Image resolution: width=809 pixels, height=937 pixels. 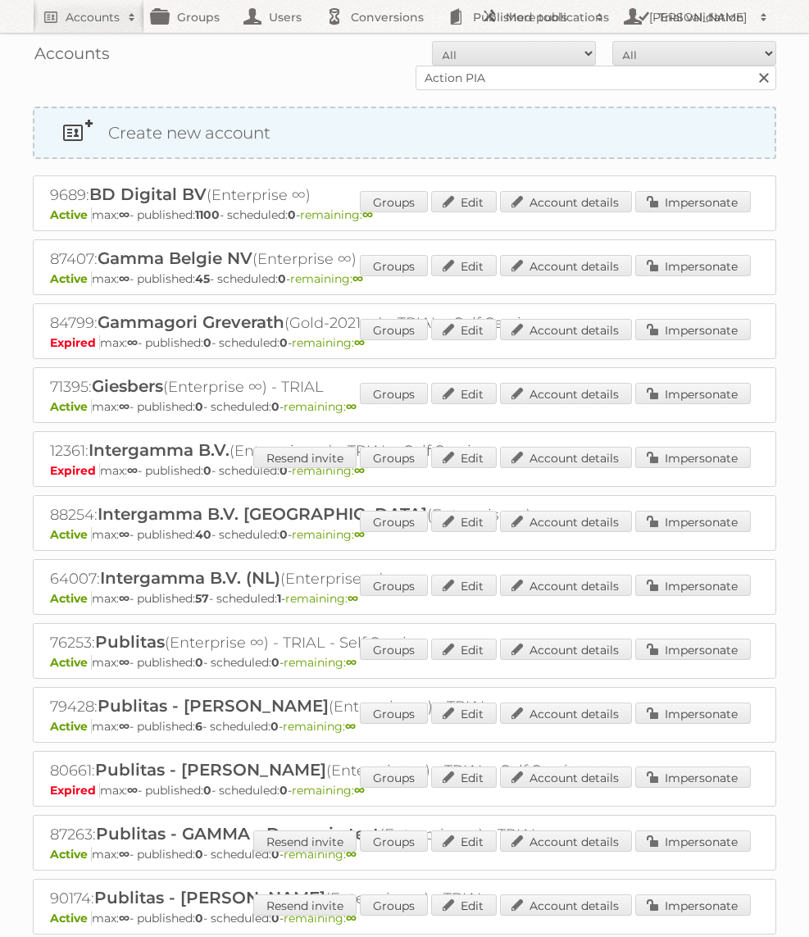 What do you see at coordinates (337, 387) in the screenshot?
I see `h2: 71395: (Enterprise ∞) - TRIAL` at bounding box center [337, 387].